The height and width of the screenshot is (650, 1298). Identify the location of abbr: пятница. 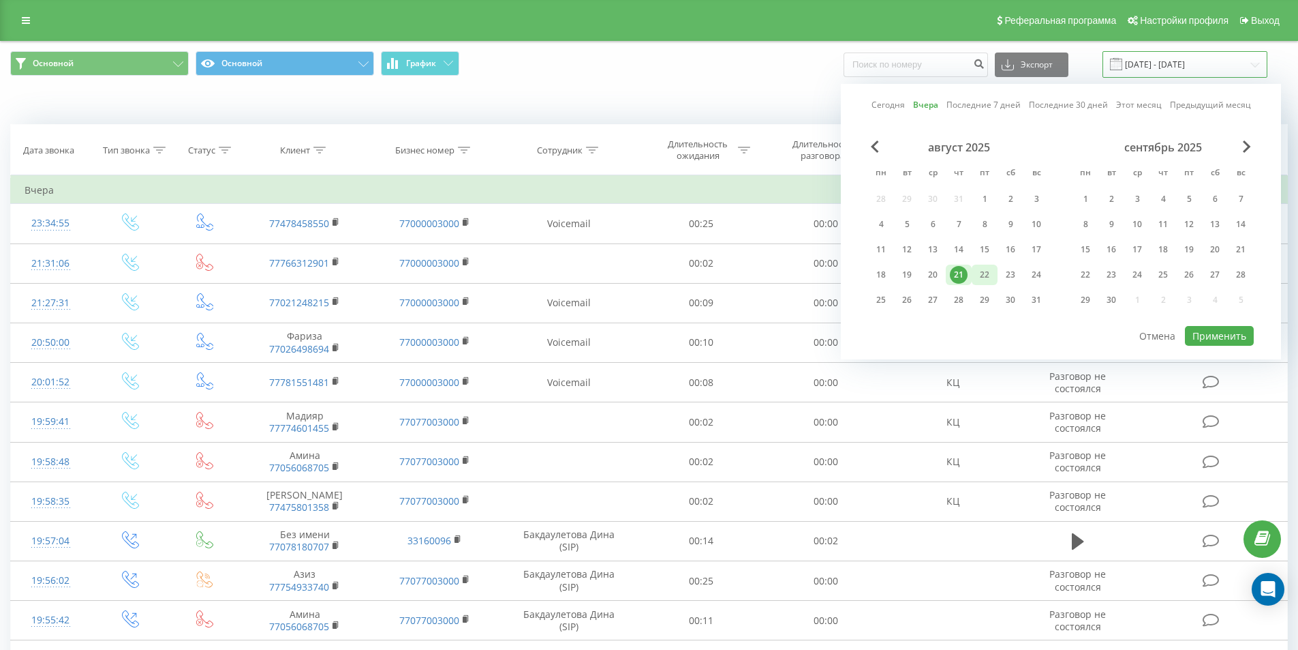
(985, 174).